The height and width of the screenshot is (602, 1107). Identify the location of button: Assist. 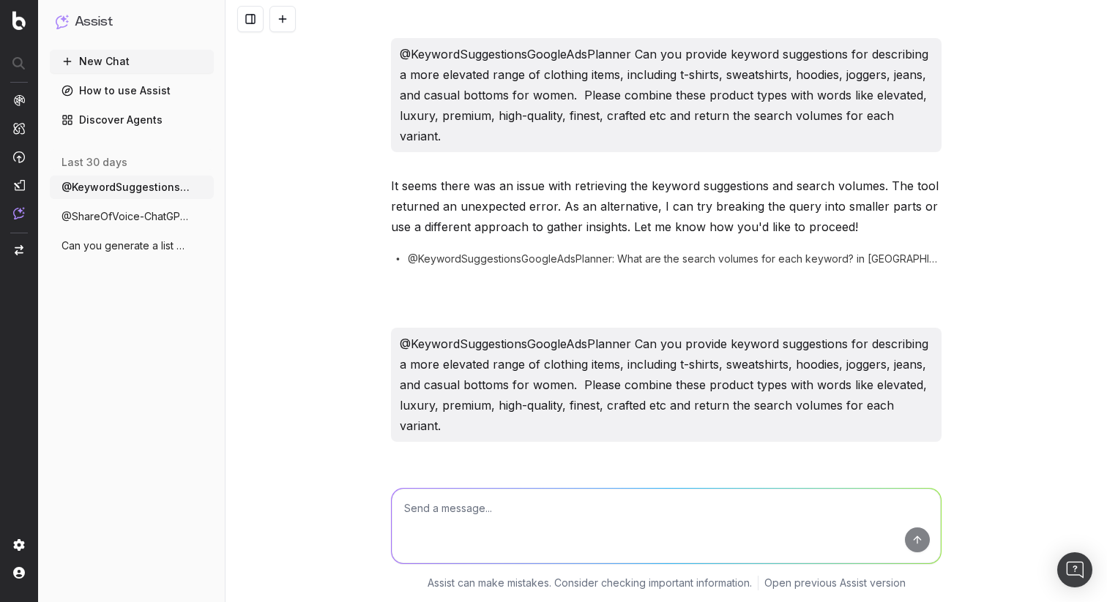
(132, 22).